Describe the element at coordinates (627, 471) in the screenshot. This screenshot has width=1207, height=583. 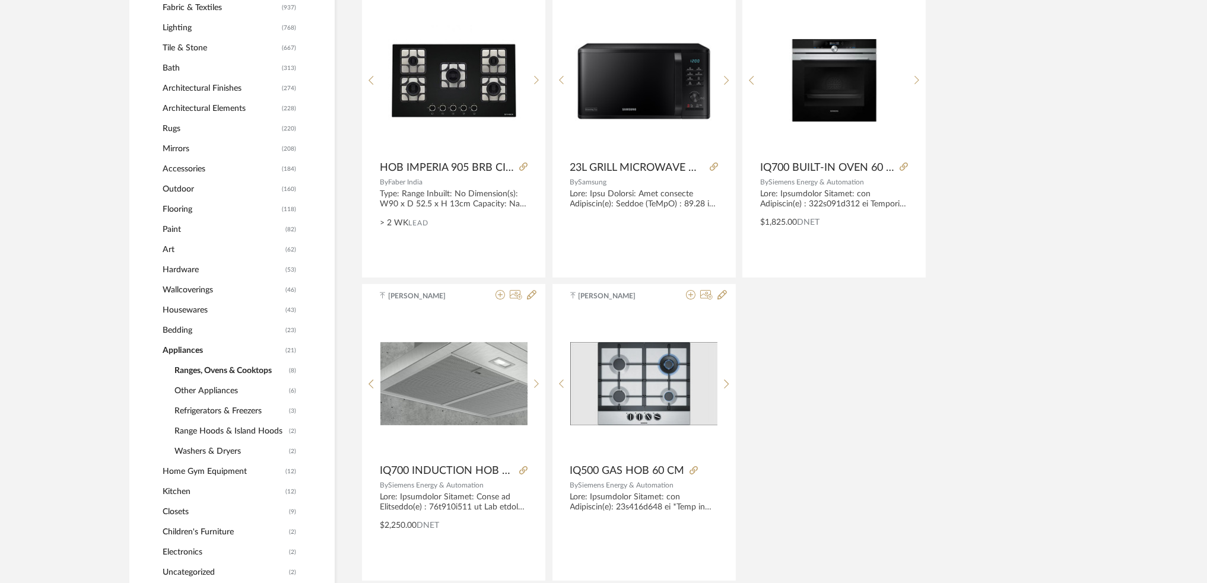
I see `span: IQ500 GAS HOB 60 CM` at that location.